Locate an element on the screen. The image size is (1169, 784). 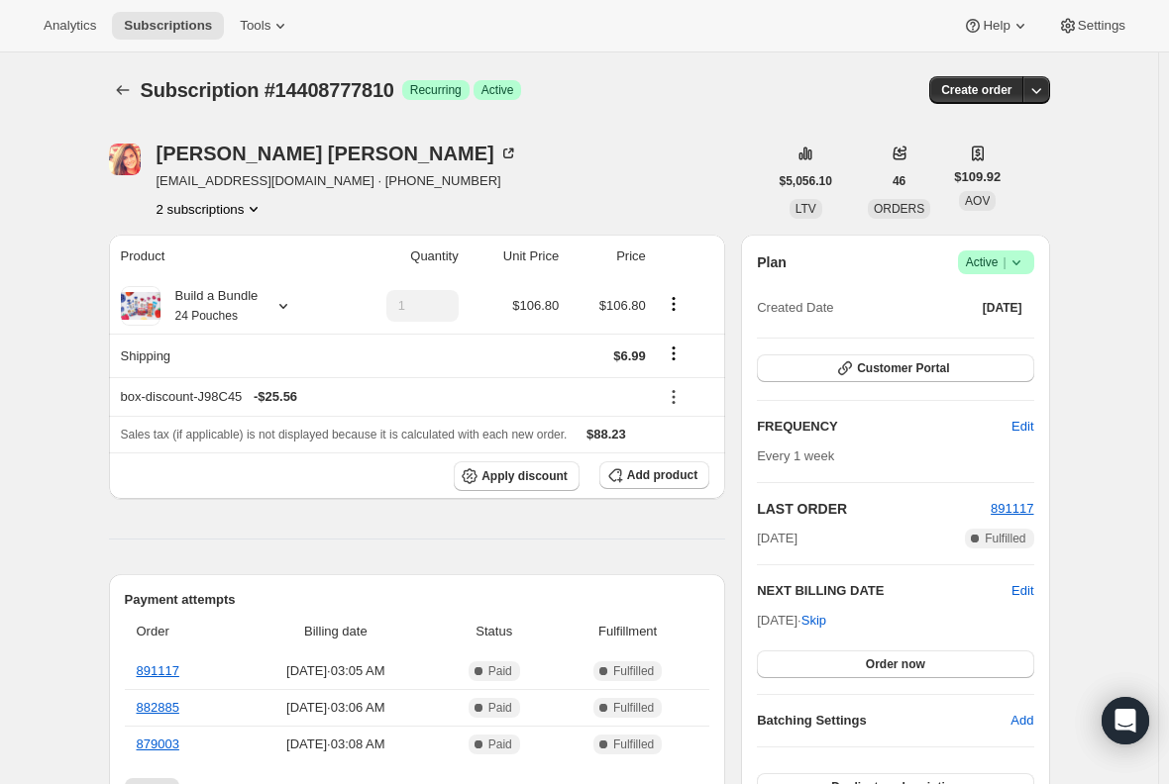
h2: Payment attempts is located at coordinates (417, 600).